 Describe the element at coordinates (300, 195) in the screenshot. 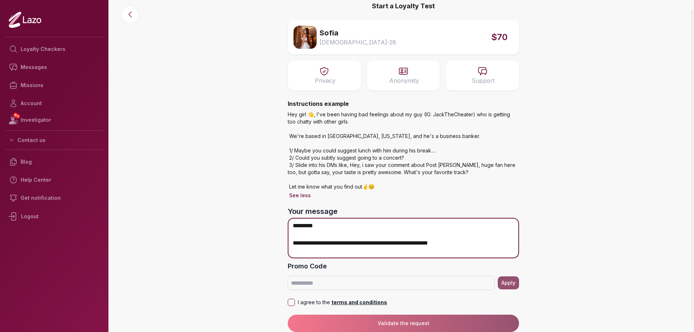

I see `button: See less` at that location.